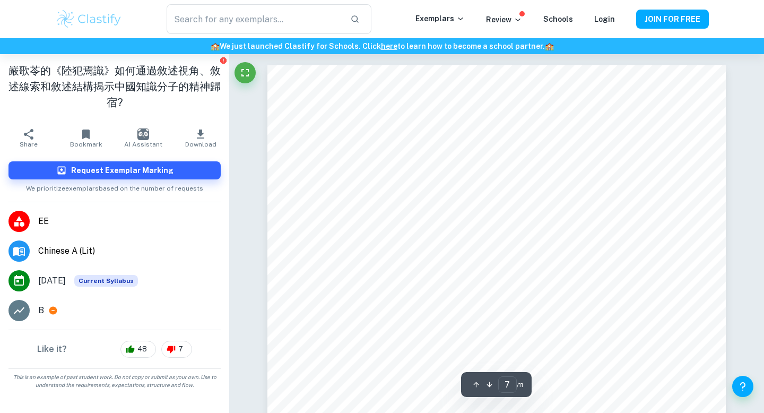 The width and height of the screenshot is (764, 413). I want to click on span: AI Assistant, so click(143, 144).